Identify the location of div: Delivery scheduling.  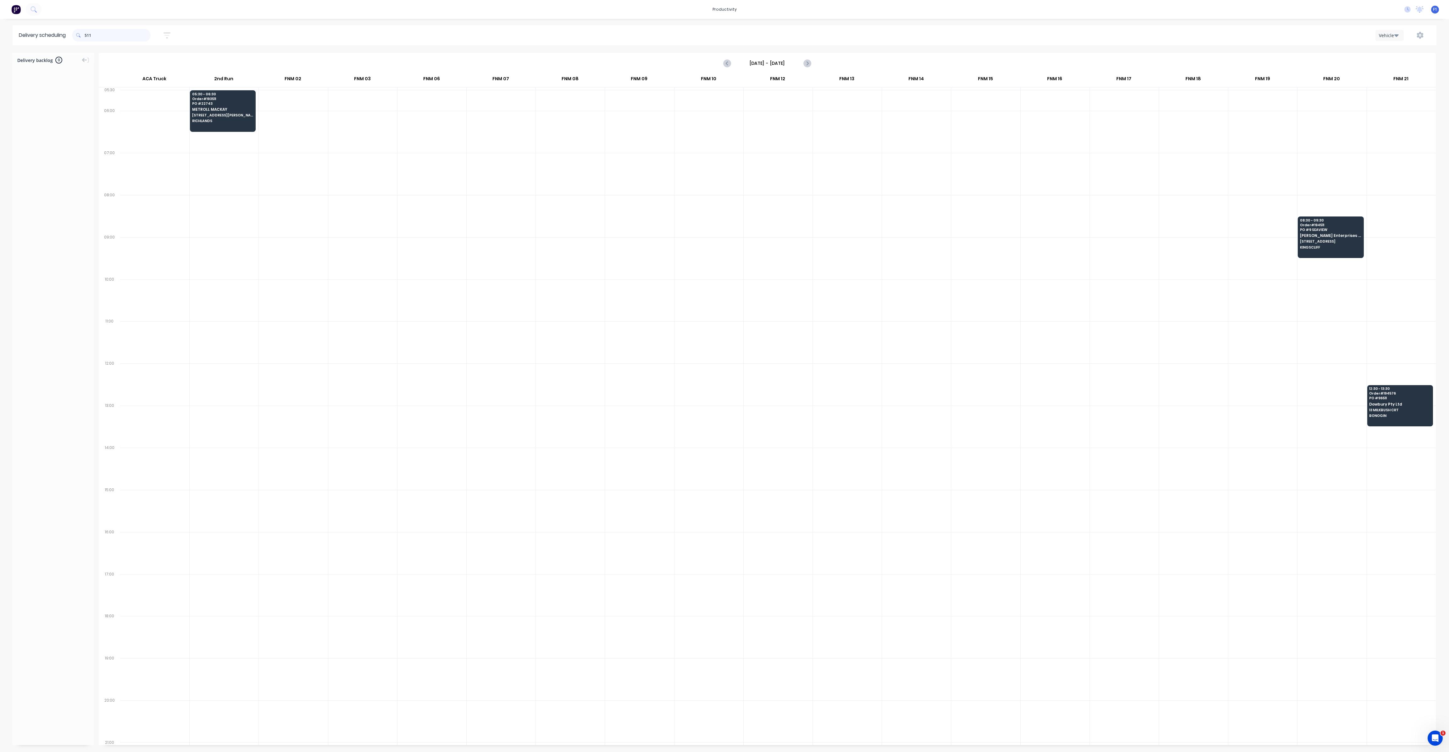
(42, 35).